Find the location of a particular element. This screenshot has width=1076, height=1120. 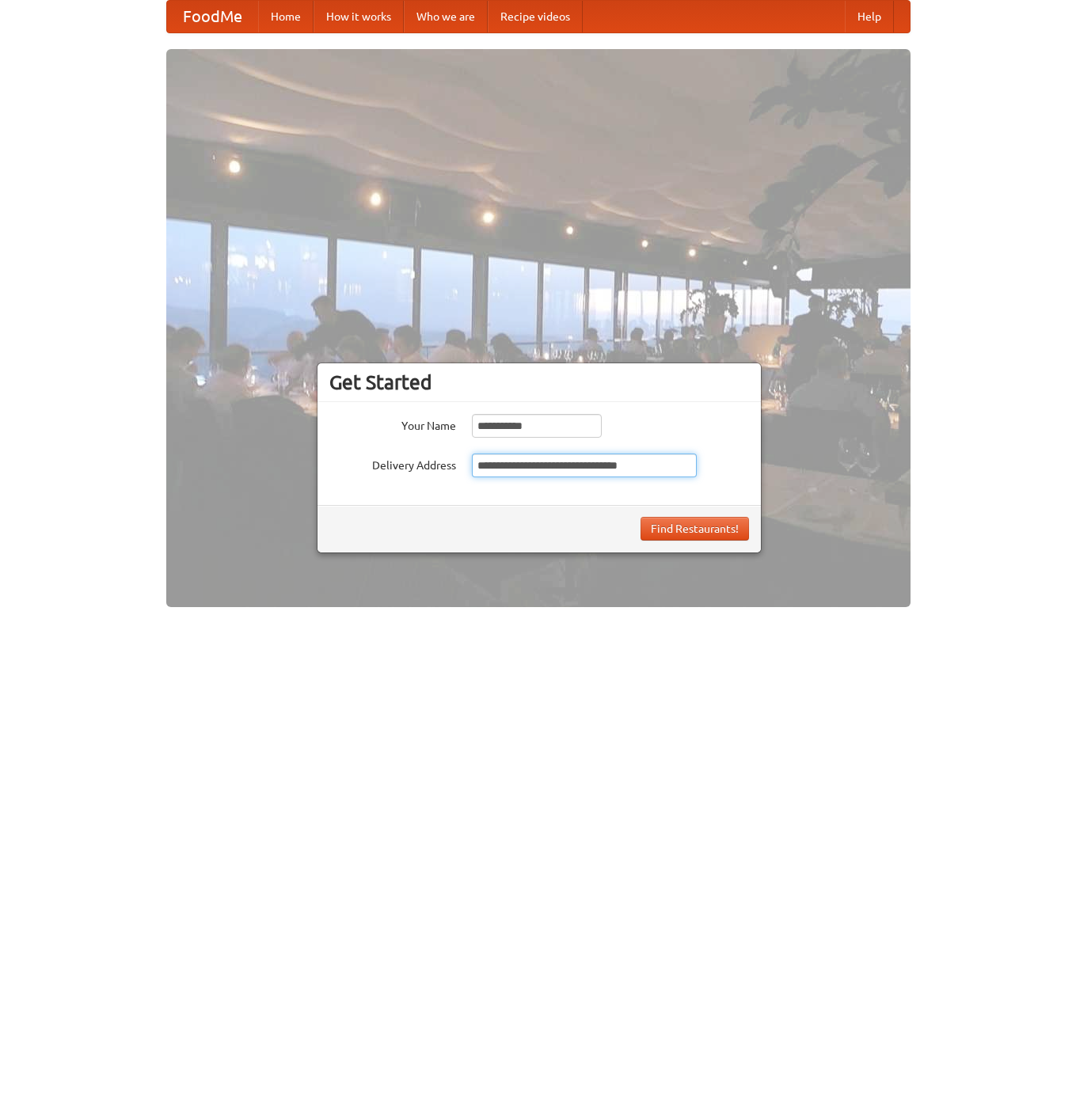

a: Recipe videos is located at coordinates (535, 17).